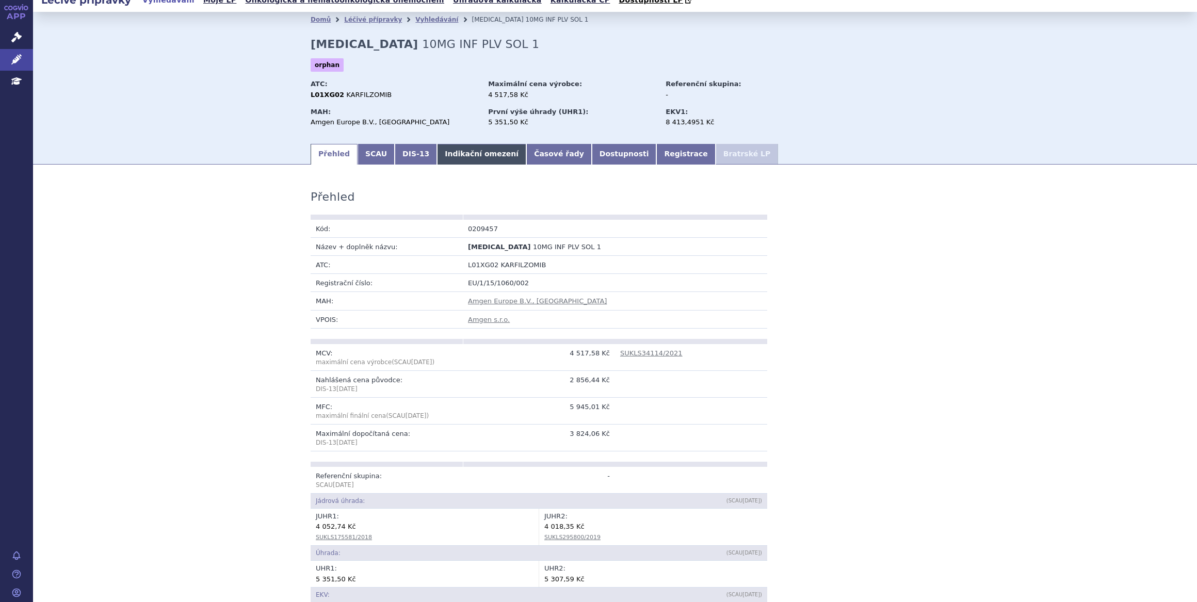 This screenshot has height=602, width=1197. I want to click on a: Léčivé přípravky, so click(373, 20).